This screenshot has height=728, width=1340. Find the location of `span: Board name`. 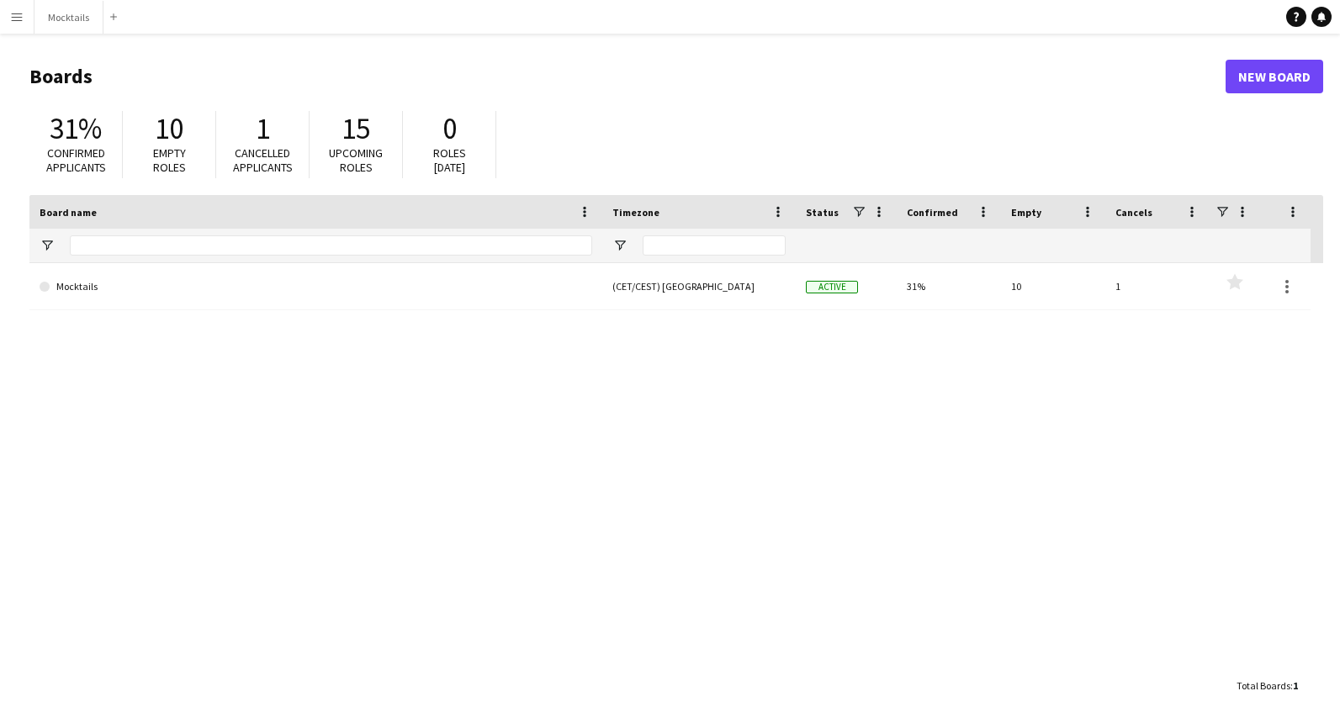

span: Board name is located at coordinates (68, 212).